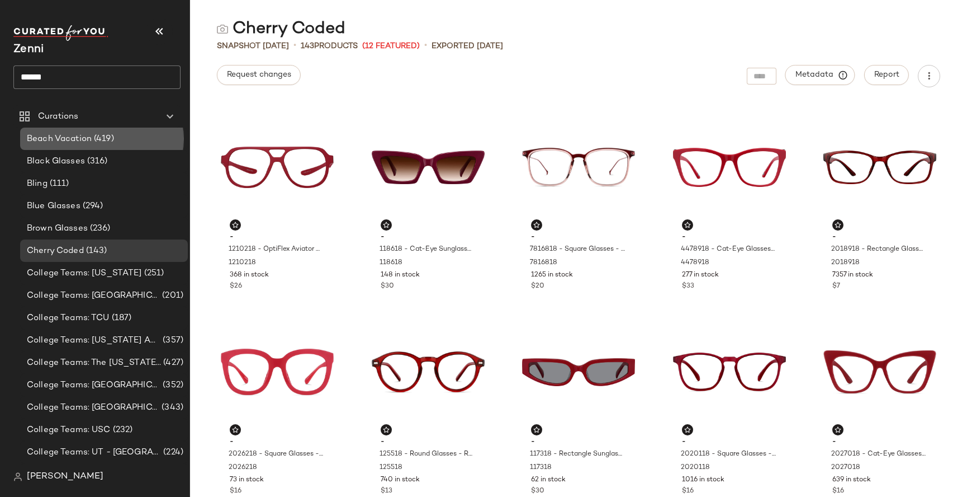  Describe the element at coordinates (703, 480) in the screenshot. I see `span: 1016 in stock` at that location.